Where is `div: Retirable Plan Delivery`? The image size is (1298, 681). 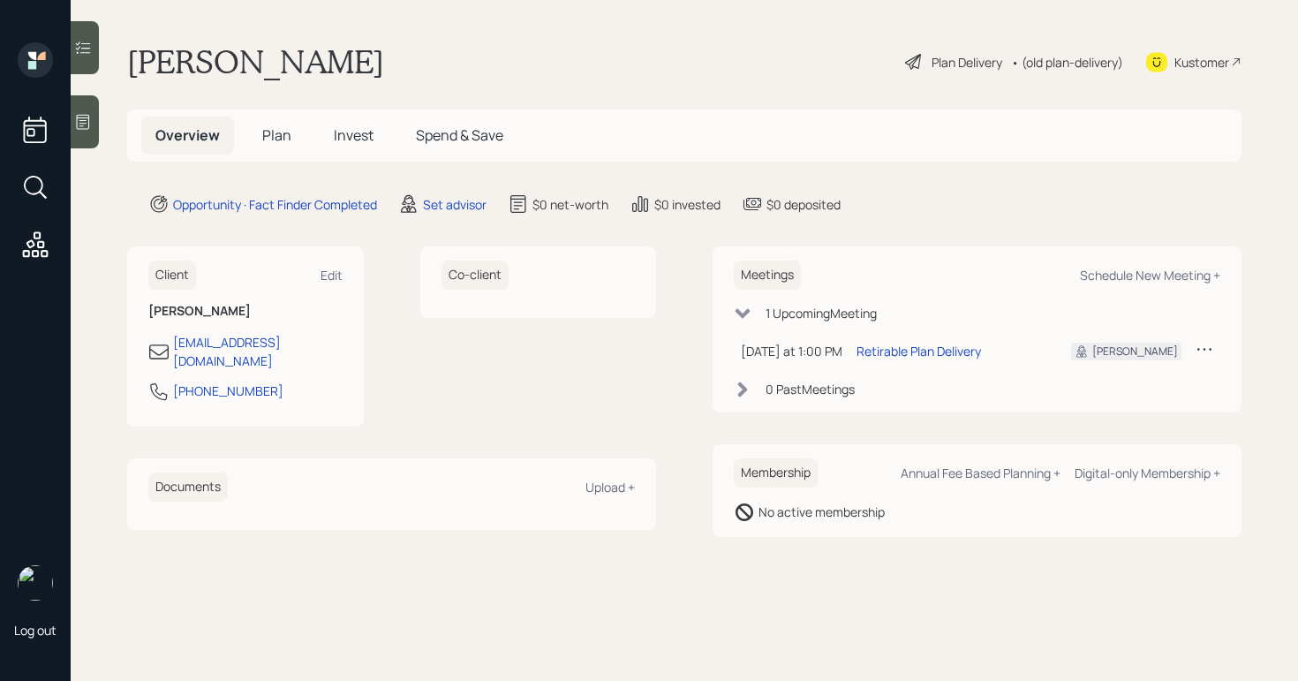 div: Retirable Plan Delivery is located at coordinates (918, 351).